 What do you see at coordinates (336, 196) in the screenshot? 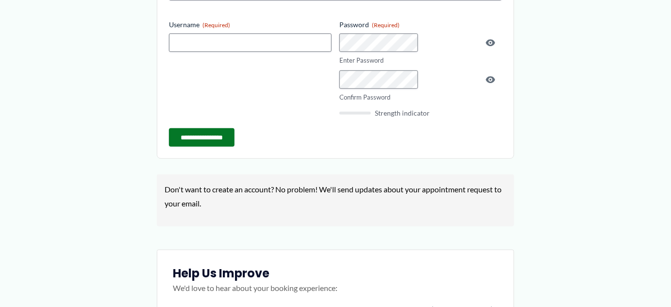
I see `p: Don't want to create an account? No problem! We'll send updates about your appointment request to...` at bounding box center [336, 196].